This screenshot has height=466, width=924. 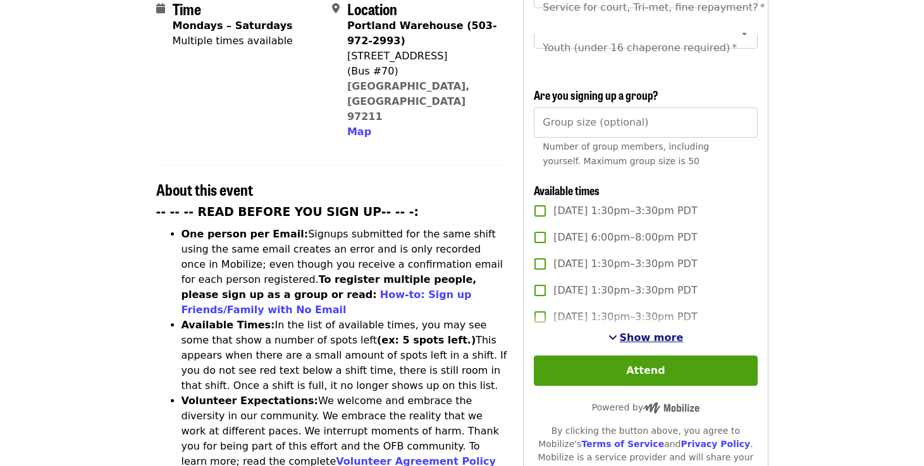 I want to click on strong: Available Times:, so click(x=228, y=325).